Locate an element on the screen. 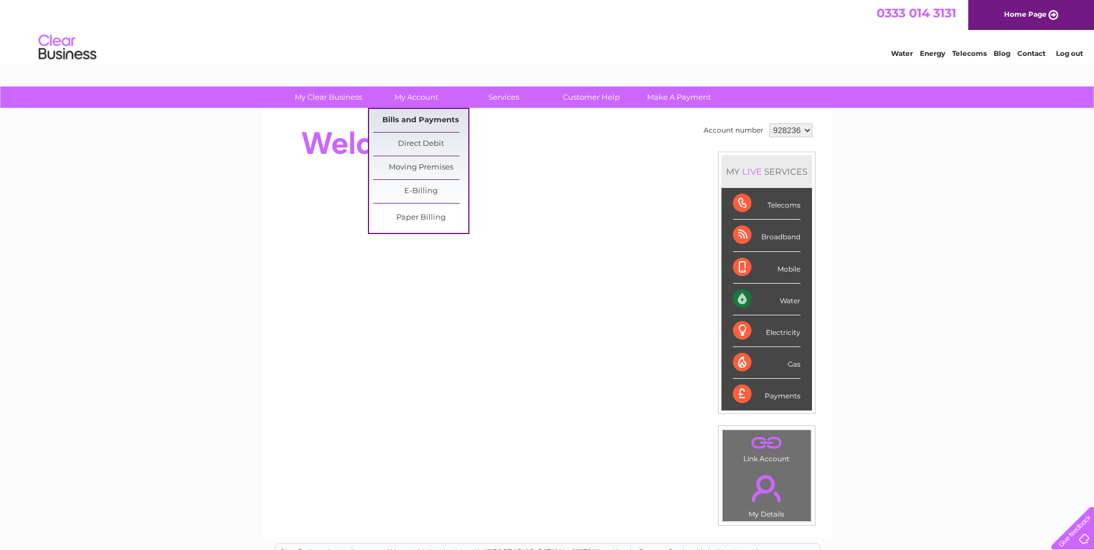 This screenshot has width=1094, height=550. a: My Clear Business is located at coordinates (328, 97).